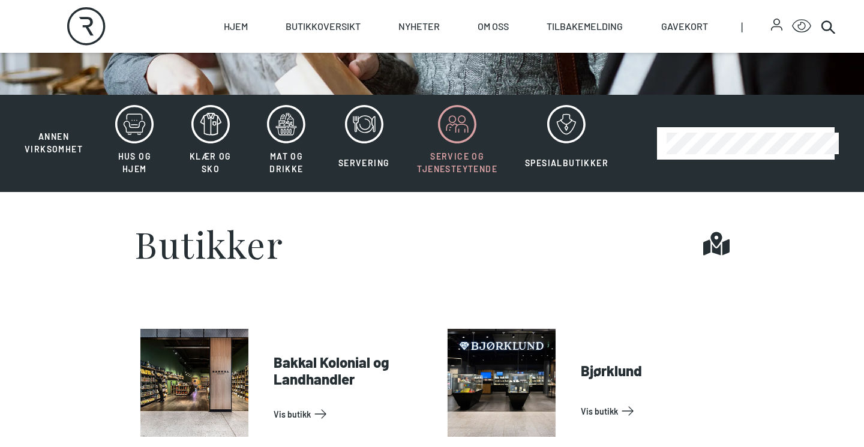  What do you see at coordinates (209, 244) in the screenshot?
I see `h1: Butikker` at bounding box center [209, 244].